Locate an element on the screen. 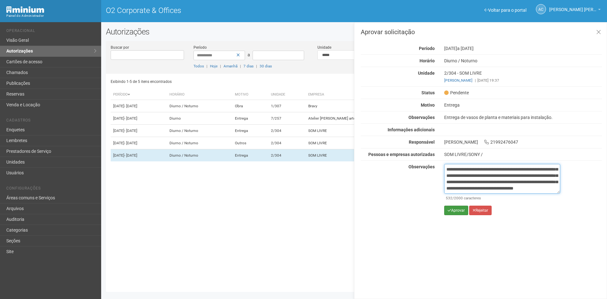  a: AC is located at coordinates (541, 9).